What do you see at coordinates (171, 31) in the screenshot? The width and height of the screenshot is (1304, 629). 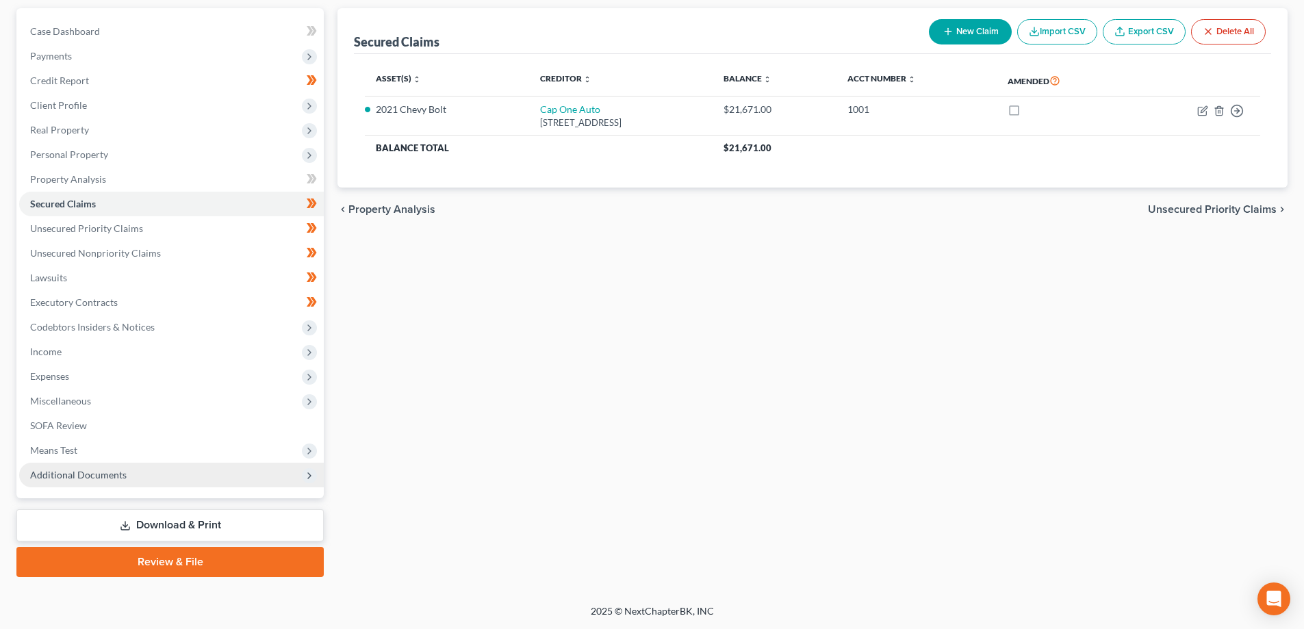 I see `a: Case Dashboard` at bounding box center [171, 31].